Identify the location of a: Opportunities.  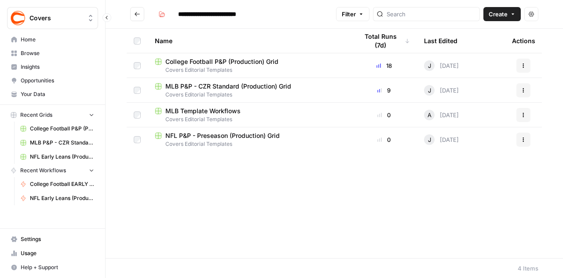
(52, 81).